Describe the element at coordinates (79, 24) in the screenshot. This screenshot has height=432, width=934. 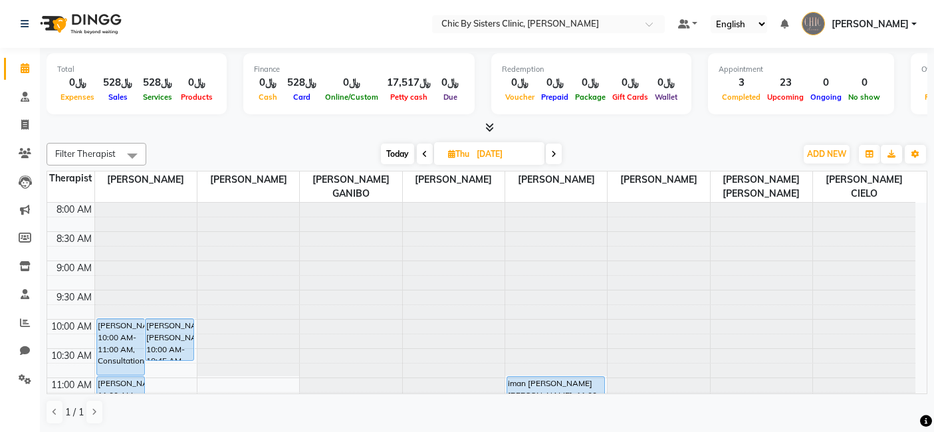
I see `img: logo` at that location.